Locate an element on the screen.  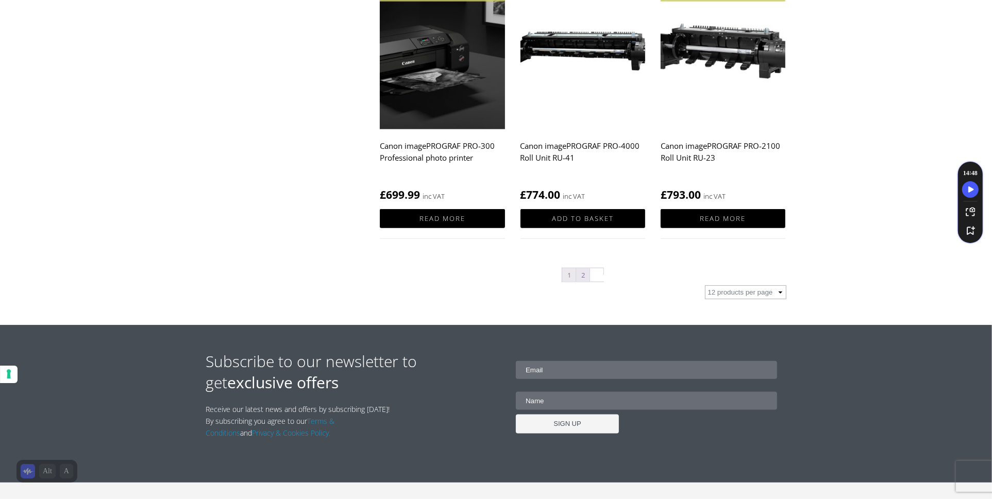
a: Page 2 is located at coordinates (583, 275).